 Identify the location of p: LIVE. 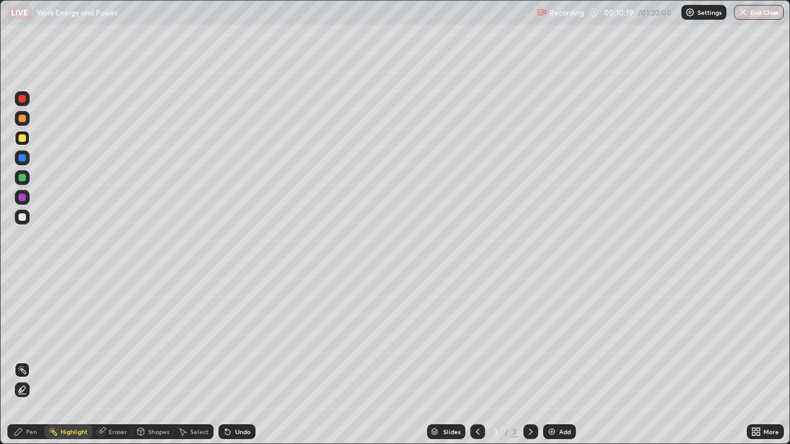
(19, 12).